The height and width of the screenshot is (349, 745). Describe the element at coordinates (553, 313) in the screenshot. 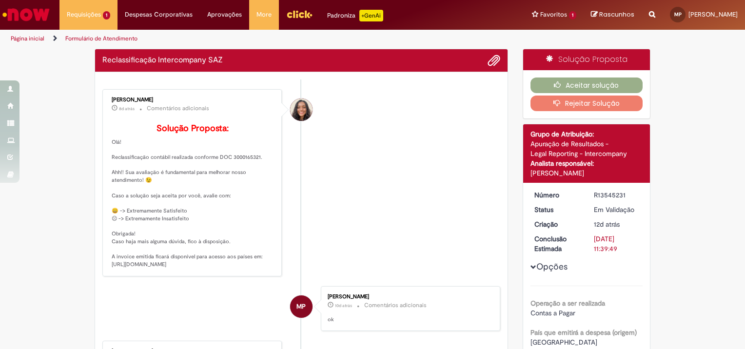

I see `span: Contas a Pagar` at that location.